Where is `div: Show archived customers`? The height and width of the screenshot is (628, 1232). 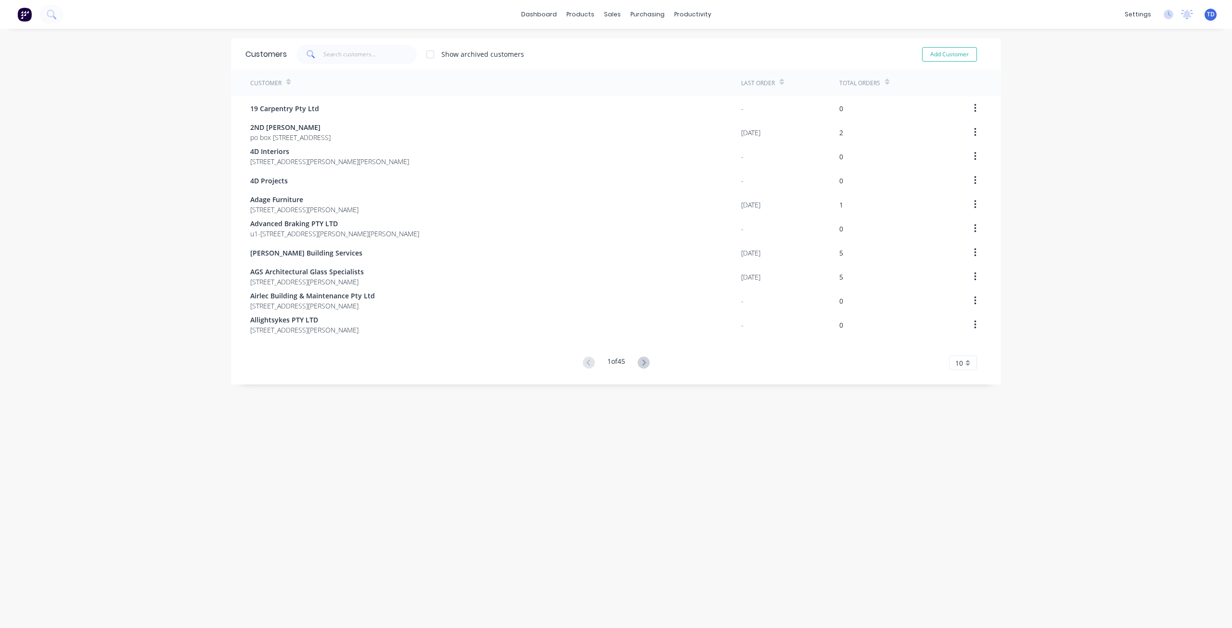
div: Show archived customers is located at coordinates (483, 54).